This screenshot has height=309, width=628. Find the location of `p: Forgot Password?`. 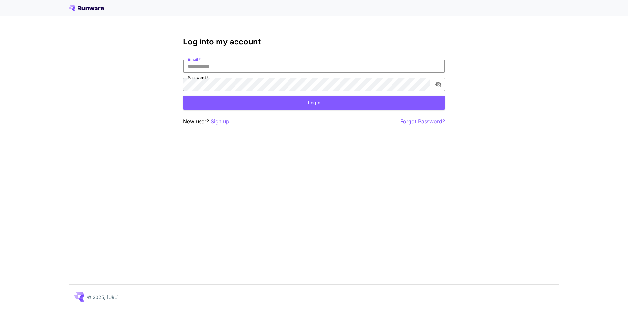

p: Forgot Password? is located at coordinates (423, 121).